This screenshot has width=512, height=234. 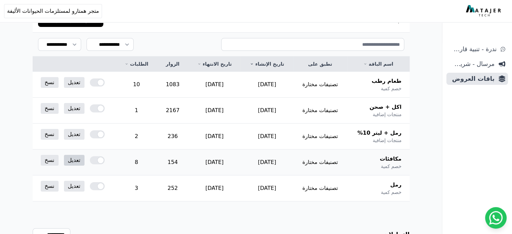 I want to click on img: MatajerTech Logo, so click(x=484, y=11).